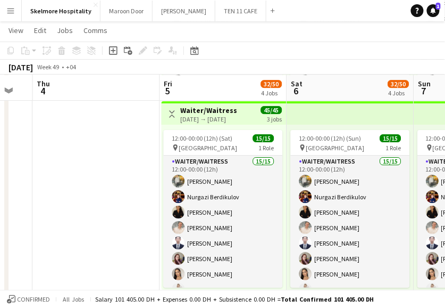 The height and width of the screenshot is (308, 445). What do you see at coordinates (438, 6) in the screenshot?
I see `span: 1` at bounding box center [438, 6].